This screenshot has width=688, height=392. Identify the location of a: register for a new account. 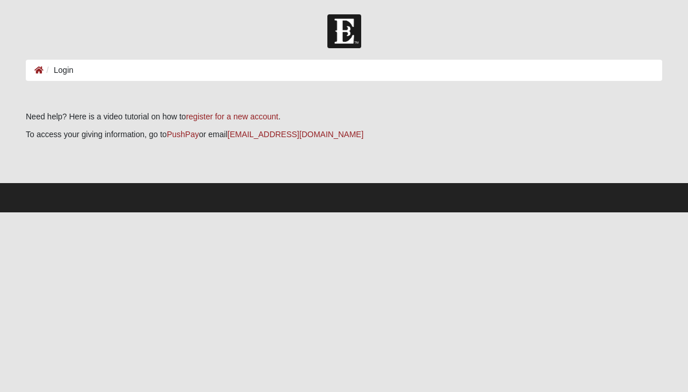
(232, 116).